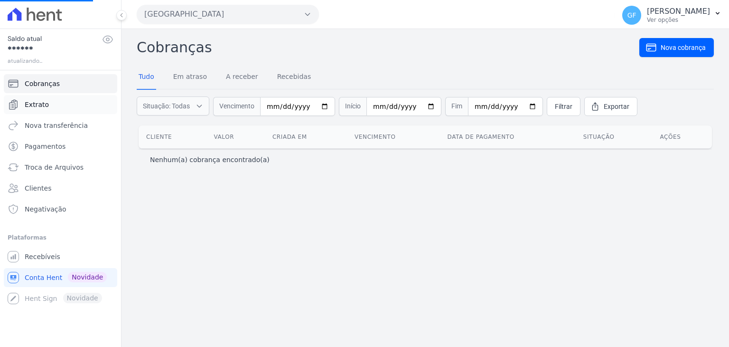 Image resolution: width=729 pixels, height=347 pixels. Describe the element at coordinates (60, 277) in the screenshot. I see `a: Conta Hent Novidade` at that location.